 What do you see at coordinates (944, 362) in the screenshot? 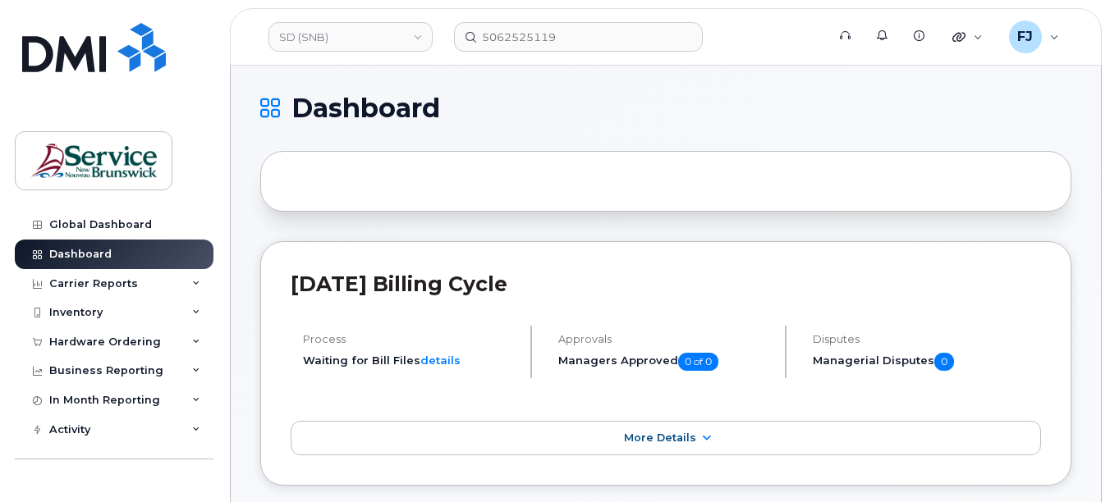
I see `span: 0` at bounding box center [944, 362].